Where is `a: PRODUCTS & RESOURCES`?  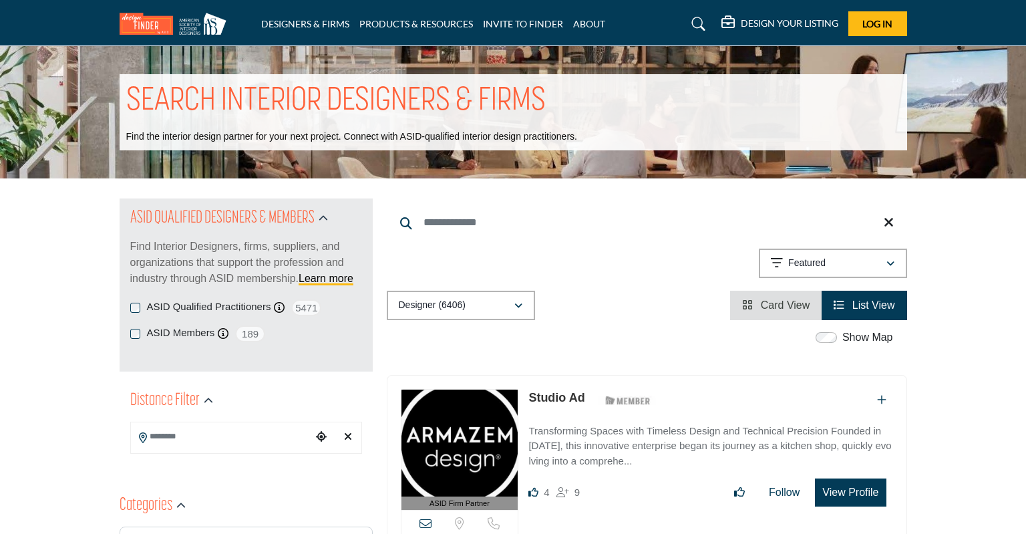 a: PRODUCTS & RESOURCES is located at coordinates (416, 23).